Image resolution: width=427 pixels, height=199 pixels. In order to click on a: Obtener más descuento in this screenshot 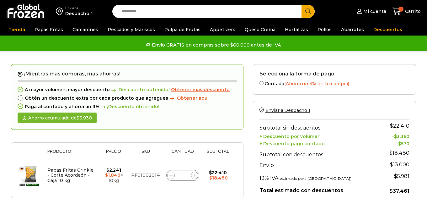, I will do `click(200, 89)`.